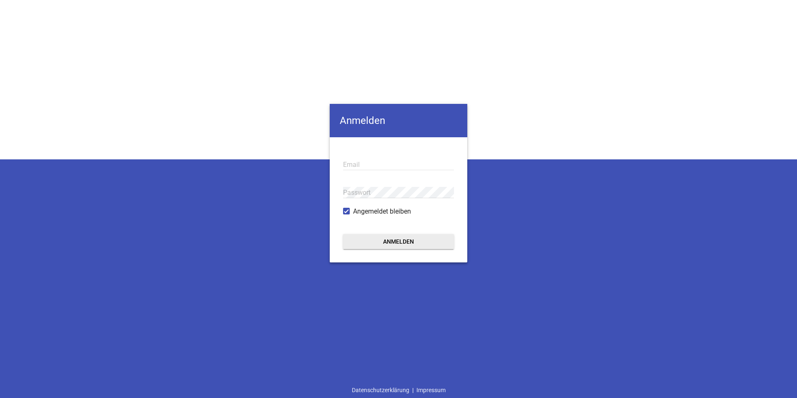 Image resolution: width=797 pixels, height=398 pixels. I want to click on button: Anmelden, so click(399, 241).